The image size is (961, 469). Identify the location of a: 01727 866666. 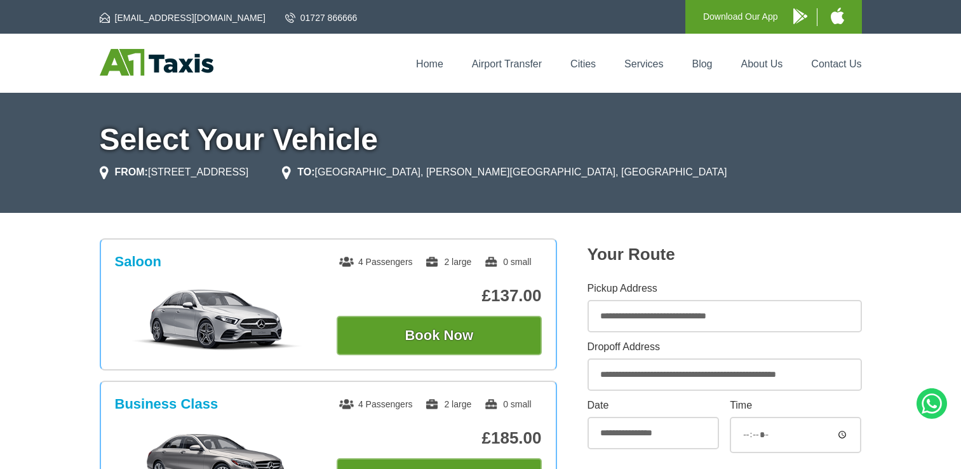
(322, 18).